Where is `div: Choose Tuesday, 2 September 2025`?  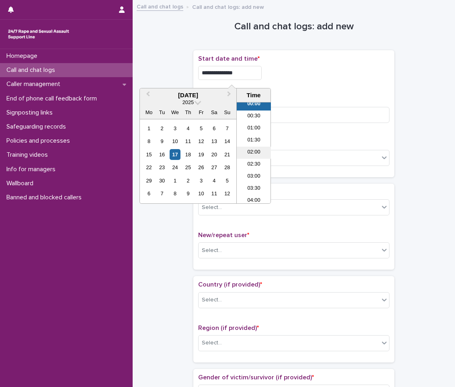 div: Choose Tuesday, 2 September 2025 is located at coordinates (162, 128).